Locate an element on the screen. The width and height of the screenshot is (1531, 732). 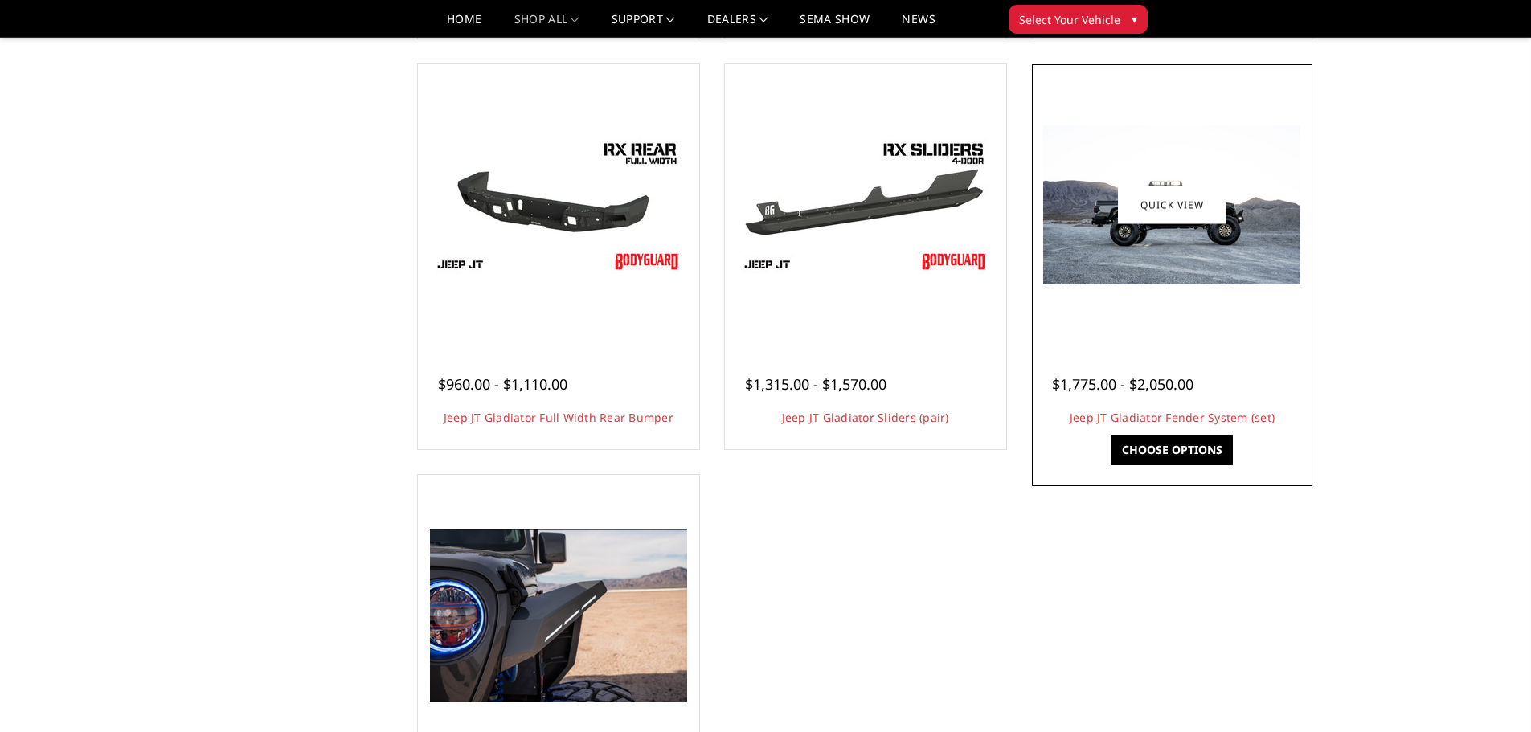
a: SEMA Show is located at coordinates (834, 25).